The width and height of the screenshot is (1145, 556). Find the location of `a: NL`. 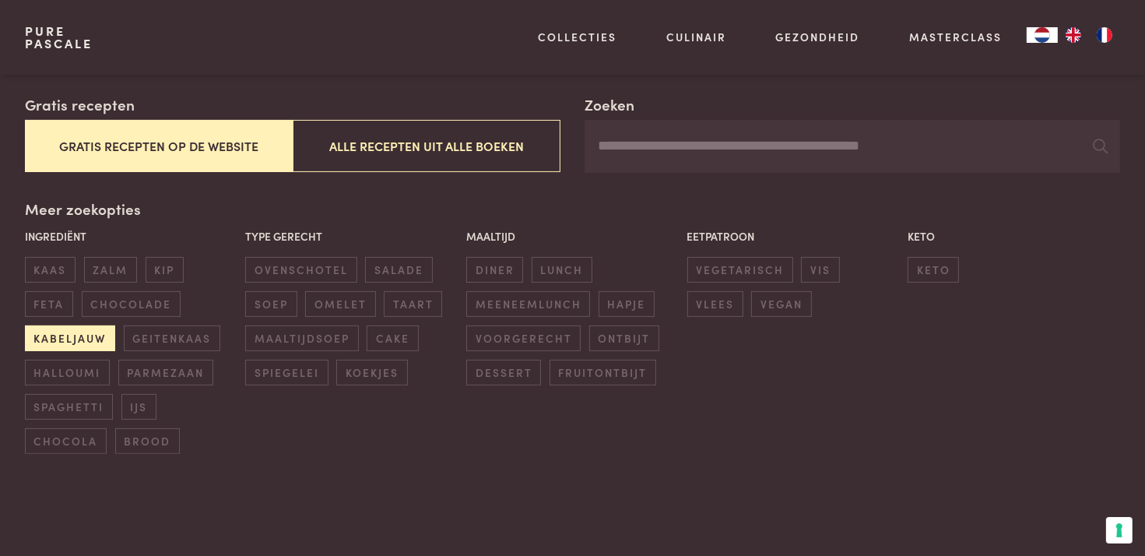

a: NL is located at coordinates (1042, 35).